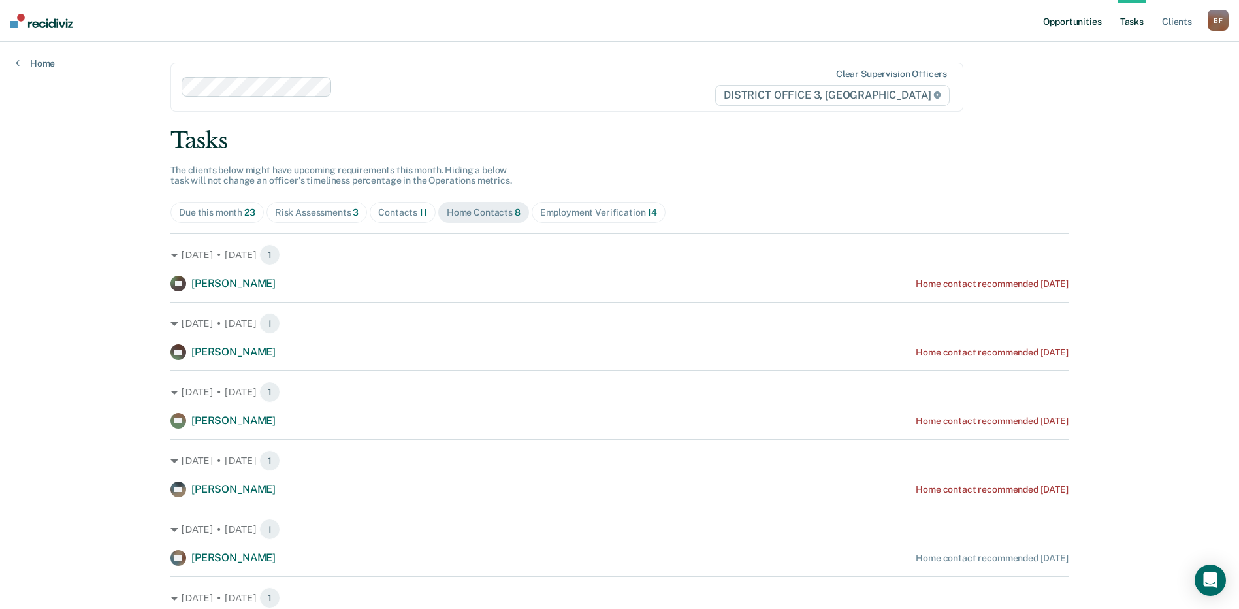  What do you see at coordinates (619, 140) in the screenshot?
I see `div: Tasks` at bounding box center [619, 140].